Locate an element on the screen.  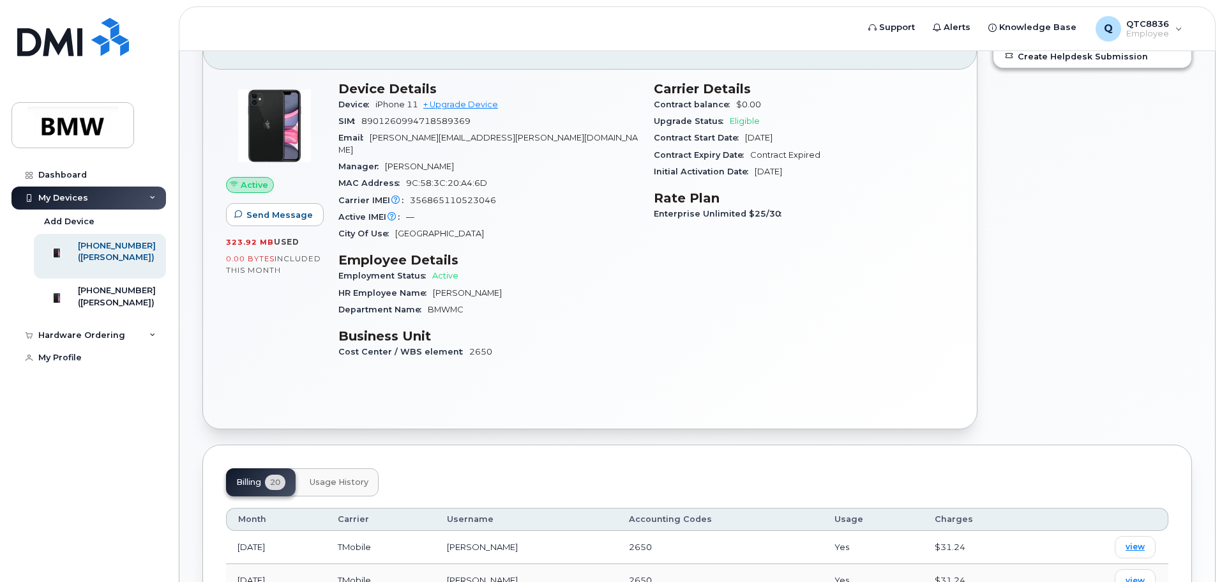
span: Enterprise Unlimited $25/30 is located at coordinates (721, 213).